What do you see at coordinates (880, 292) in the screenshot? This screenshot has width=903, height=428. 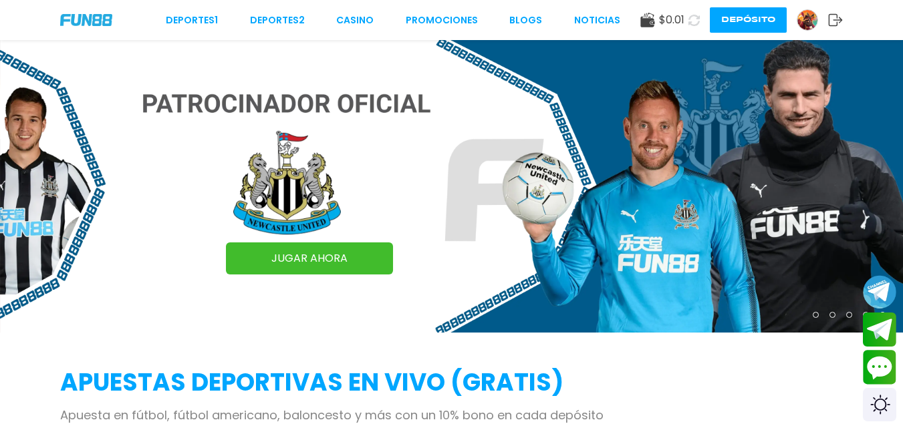 I see `button: Join telegram channel` at bounding box center [880, 292].